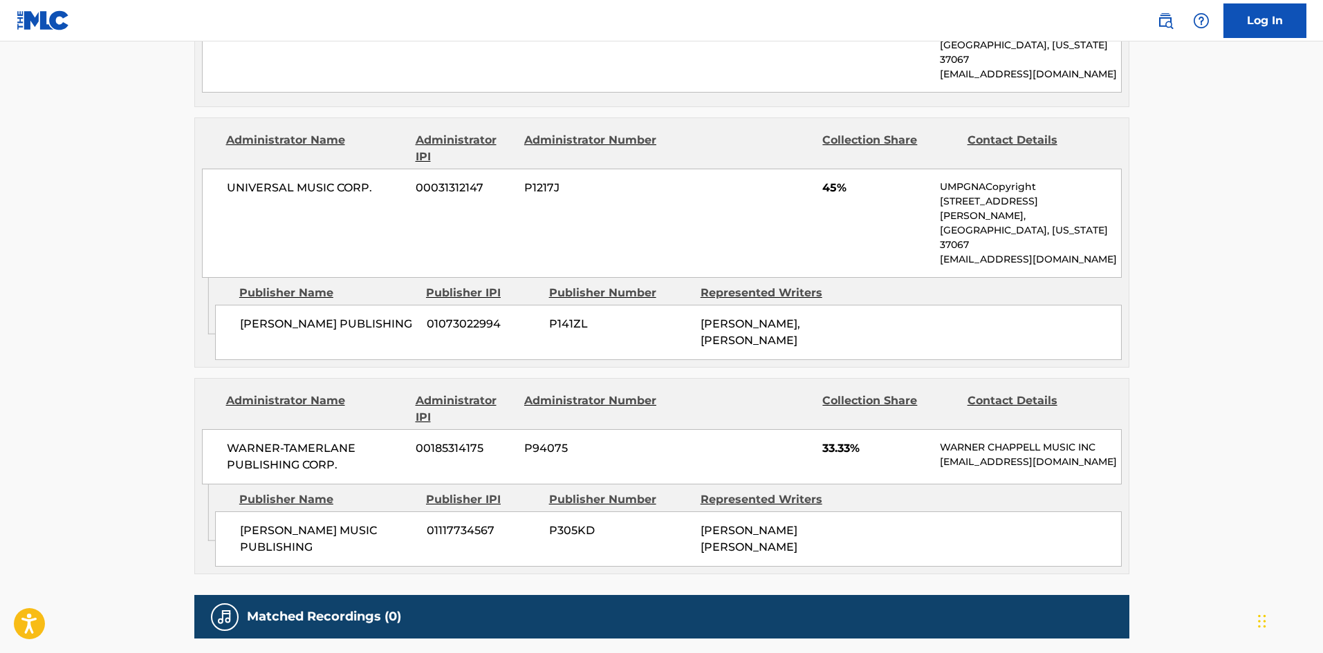 The width and height of the screenshot is (1323, 653). I want to click on a: Log In, so click(1265, 21).